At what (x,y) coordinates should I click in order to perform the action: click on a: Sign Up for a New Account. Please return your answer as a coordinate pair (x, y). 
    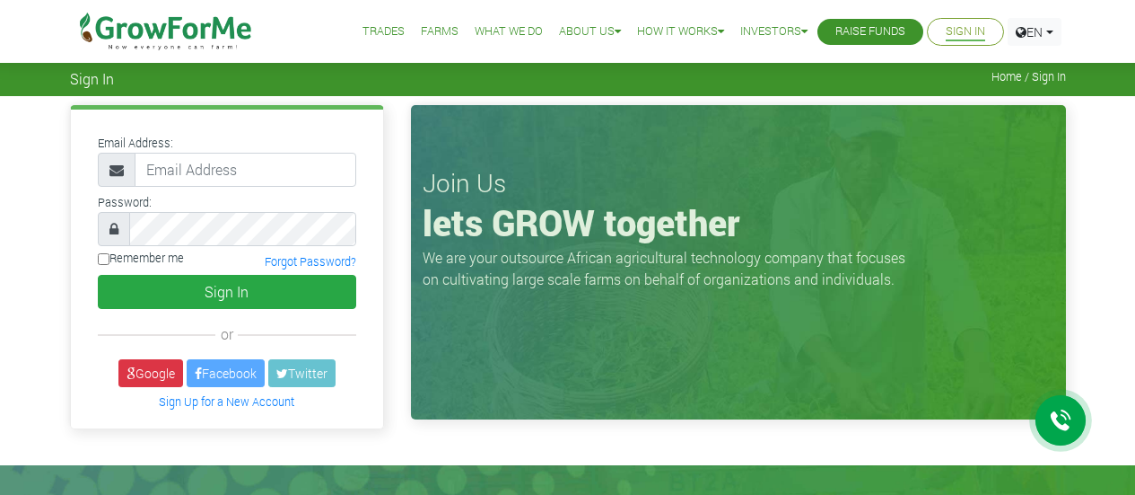
    Looking at the image, I should click on (226, 401).